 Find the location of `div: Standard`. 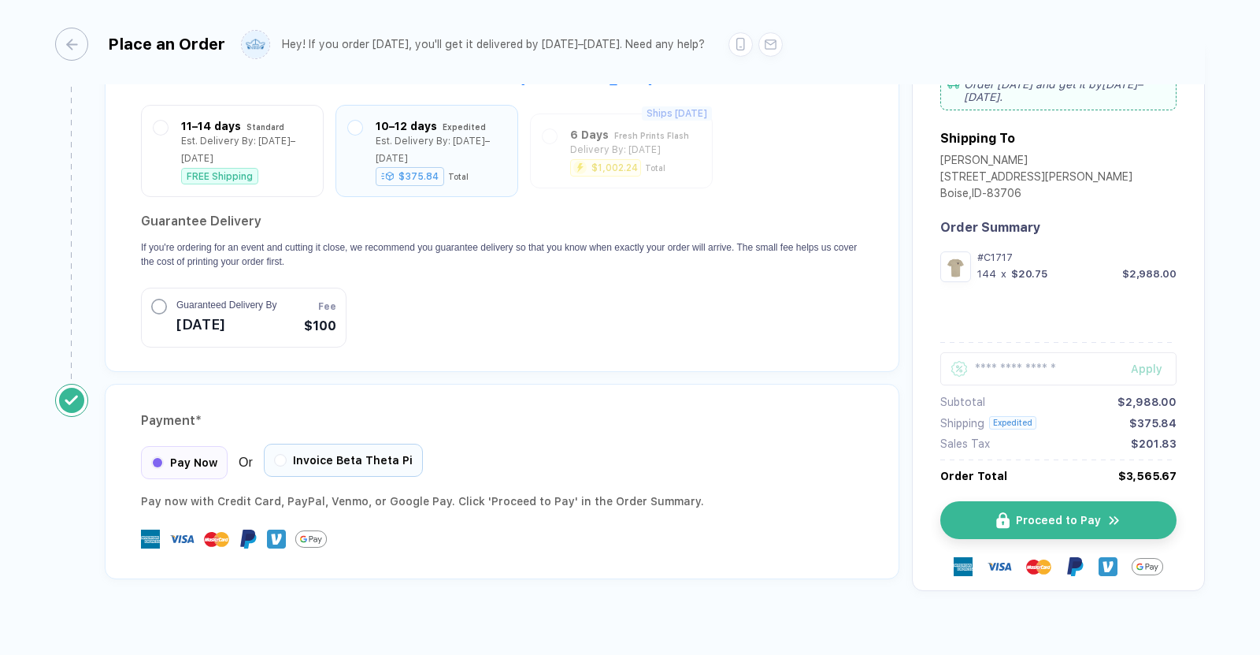

div: Standard is located at coordinates (265, 127).